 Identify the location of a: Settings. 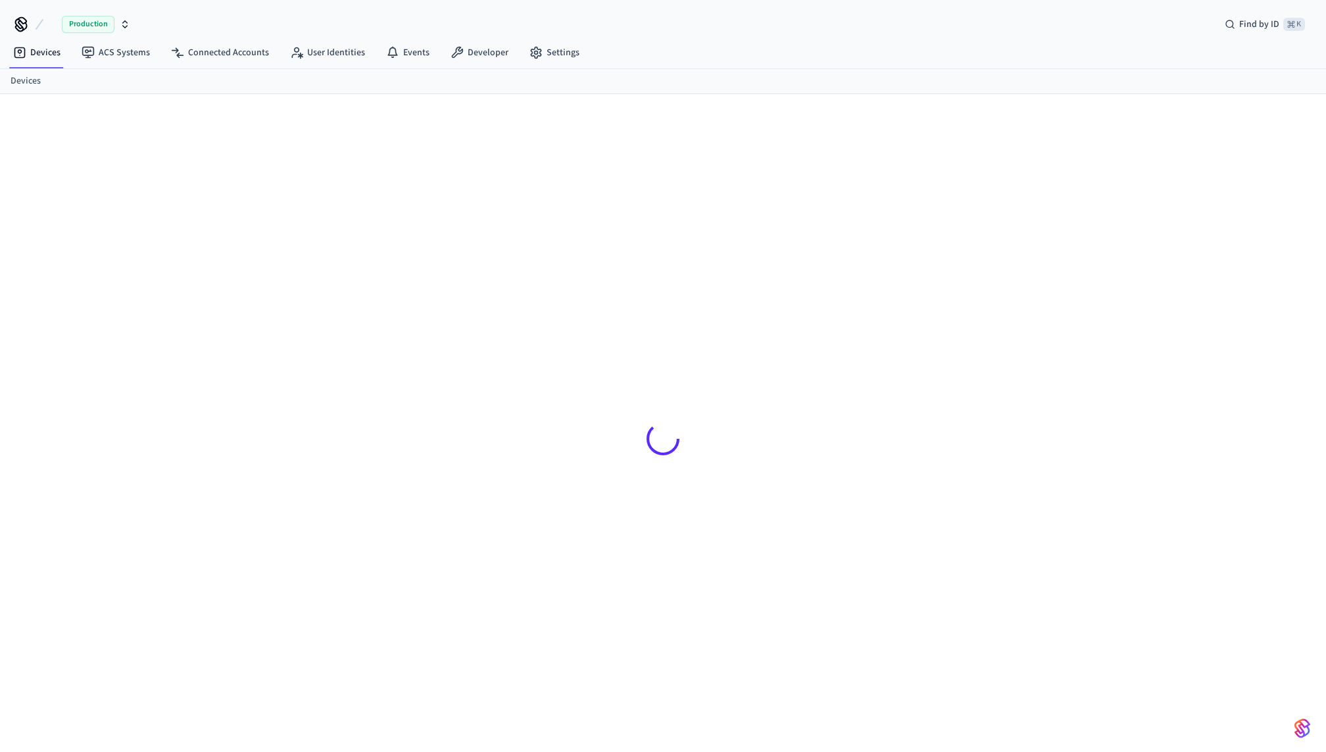
(555, 53).